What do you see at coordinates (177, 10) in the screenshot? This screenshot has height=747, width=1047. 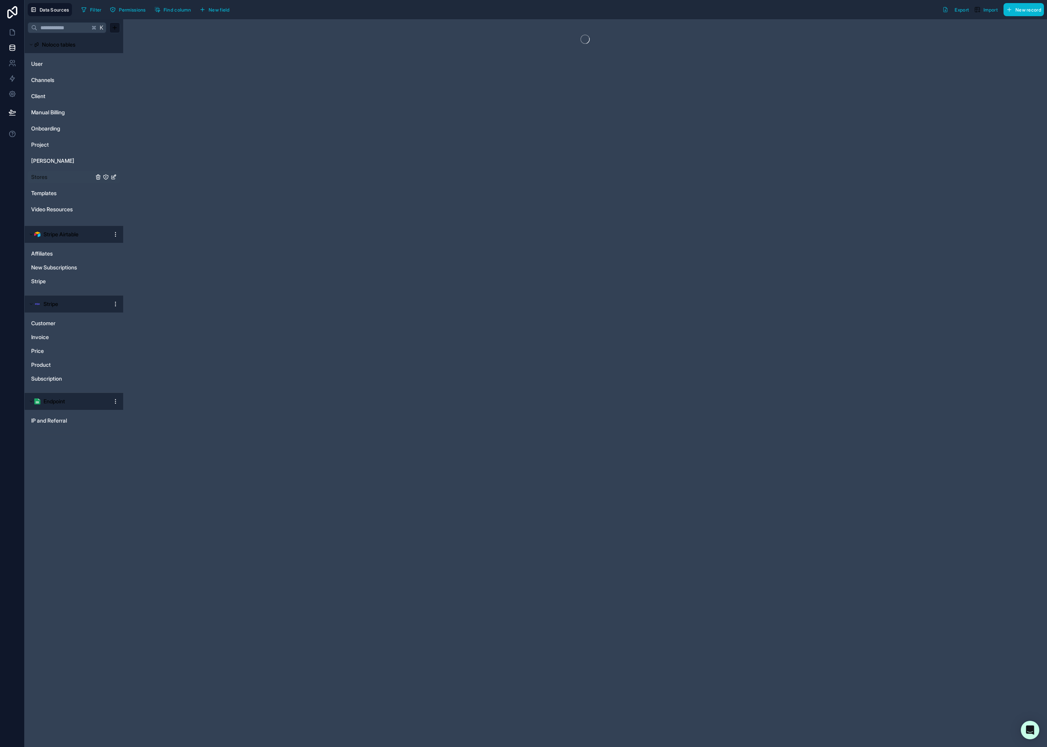 I see `span: Find column` at bounding box center [177, 10].